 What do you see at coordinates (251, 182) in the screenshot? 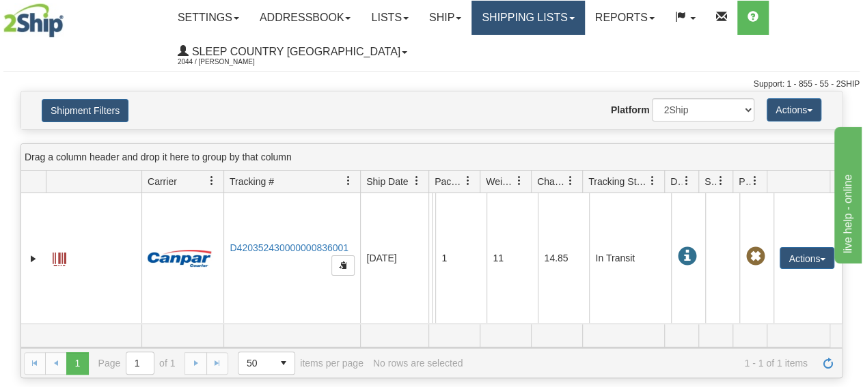
I see `span: Tracking #` at bounding box center [251, 182].